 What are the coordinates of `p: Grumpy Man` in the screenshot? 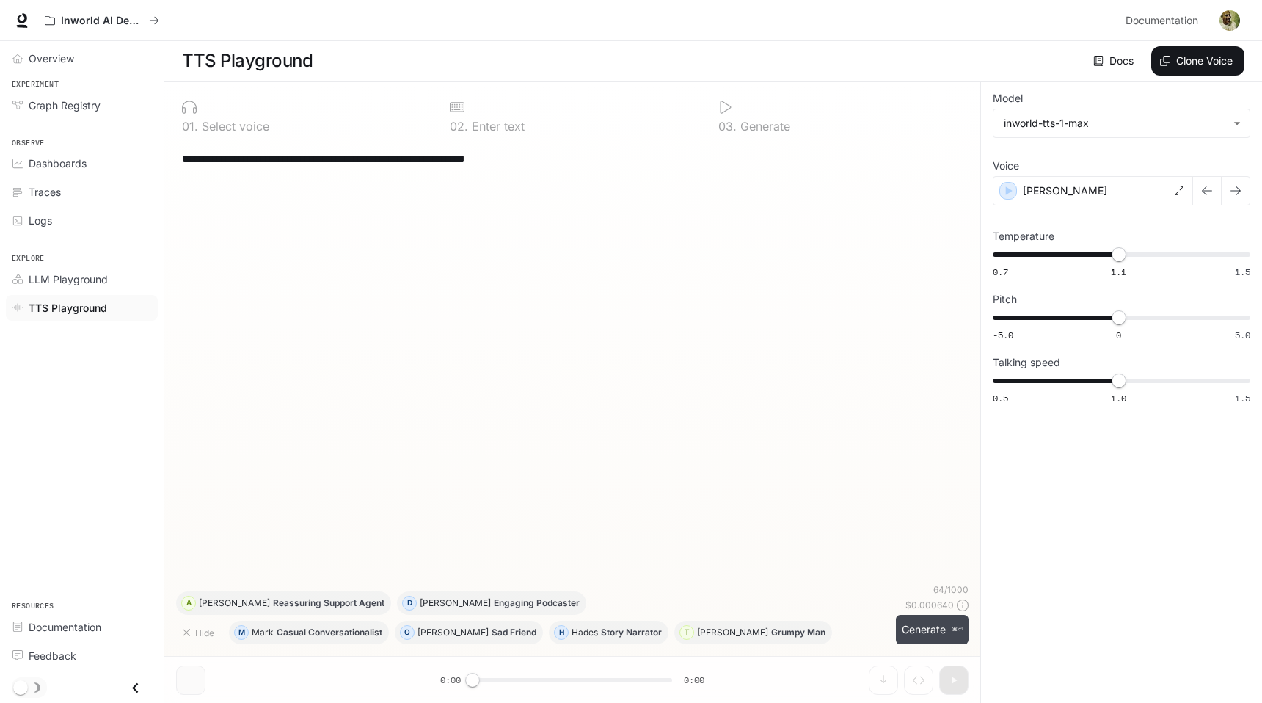 It's located at (798, 632).